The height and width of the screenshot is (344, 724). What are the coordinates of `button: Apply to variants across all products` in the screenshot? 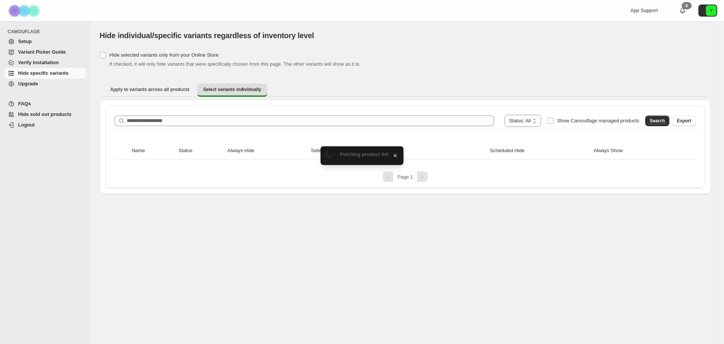 It's located at (150, 89).